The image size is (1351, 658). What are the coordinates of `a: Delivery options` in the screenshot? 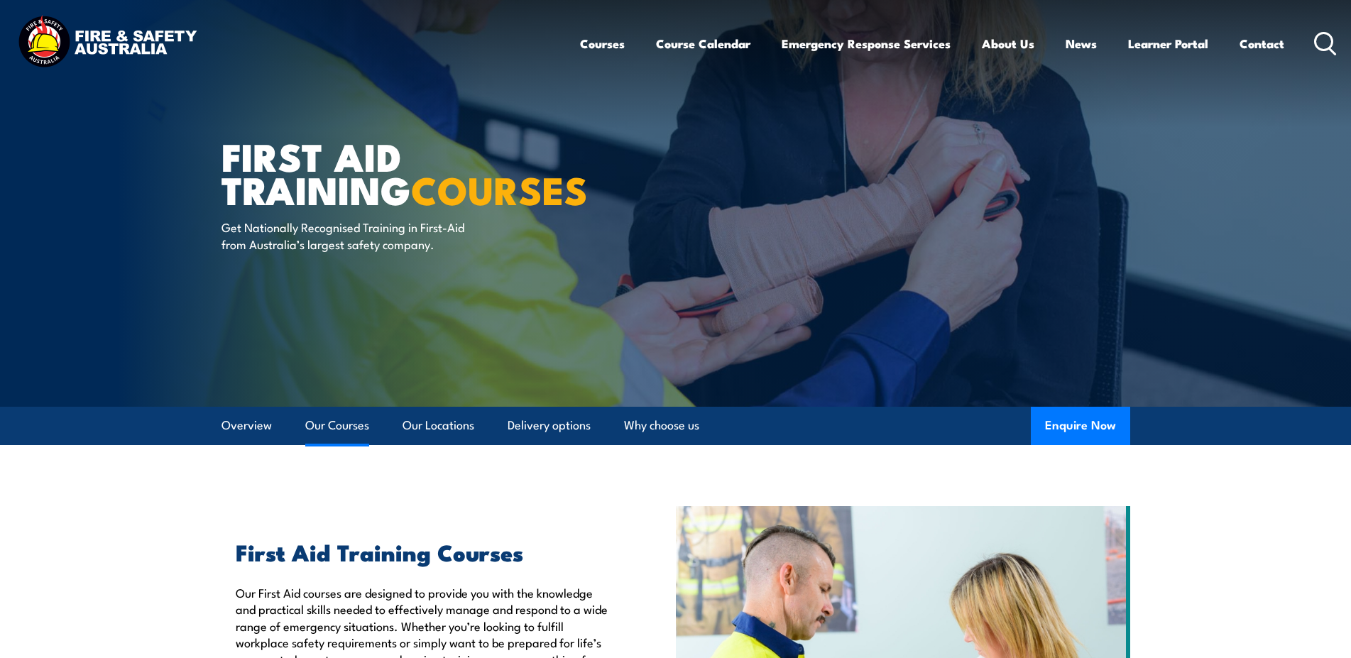 It's located at (549, 425).